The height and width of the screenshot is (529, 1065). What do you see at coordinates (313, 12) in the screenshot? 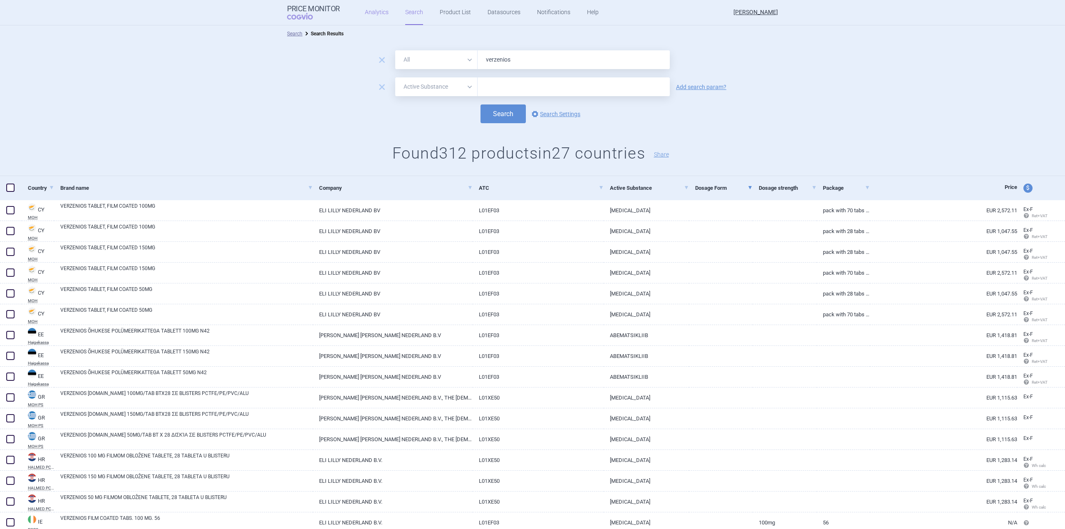
I see `a: Price MonitorCOGVIO` at bounding box center [313, 12].